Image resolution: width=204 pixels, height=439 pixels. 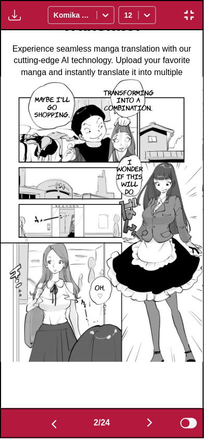 What do you see at coordinates (129, 100) in the screenshot?
I see `p: Transforming into a combination...` at bounding box center [129, 100].